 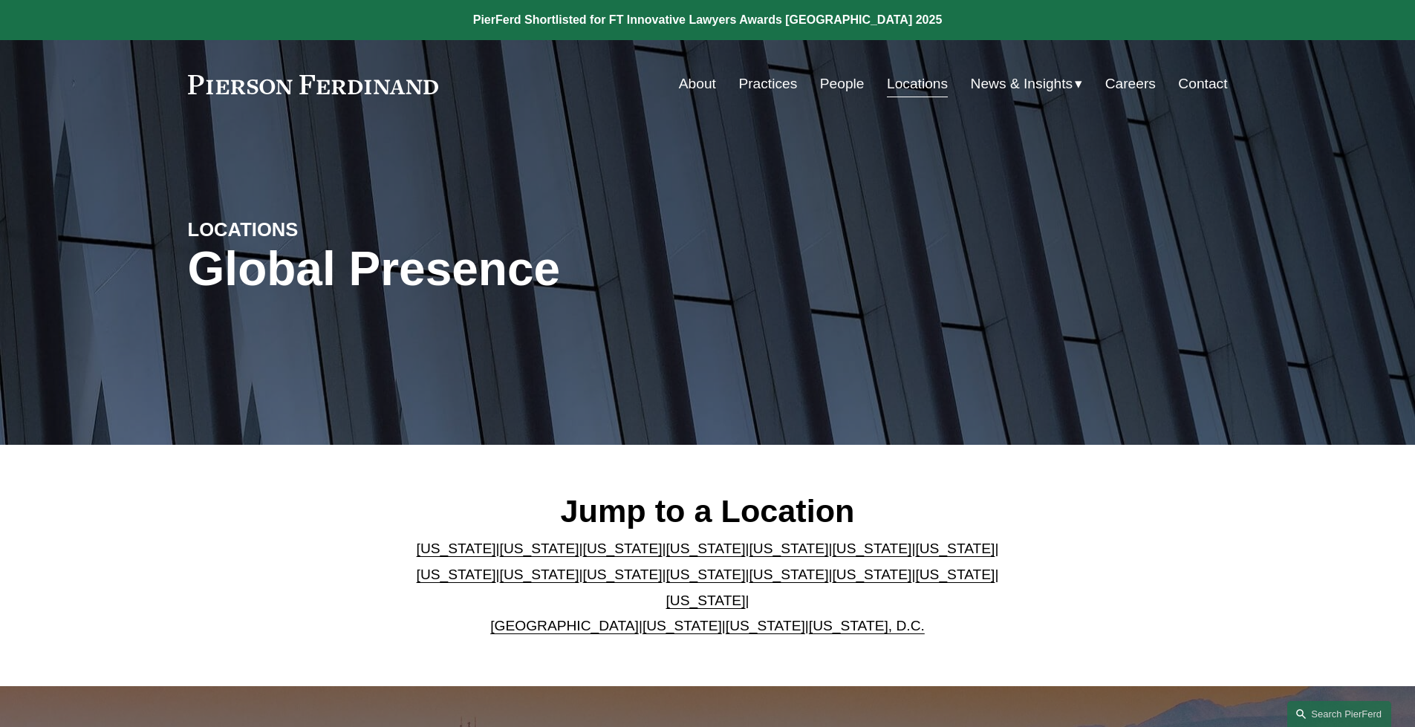 What do you see at coordinates (1022, 84) in the screenshot?
I see `span: News & Insights` at bounding box center [1022, 84].